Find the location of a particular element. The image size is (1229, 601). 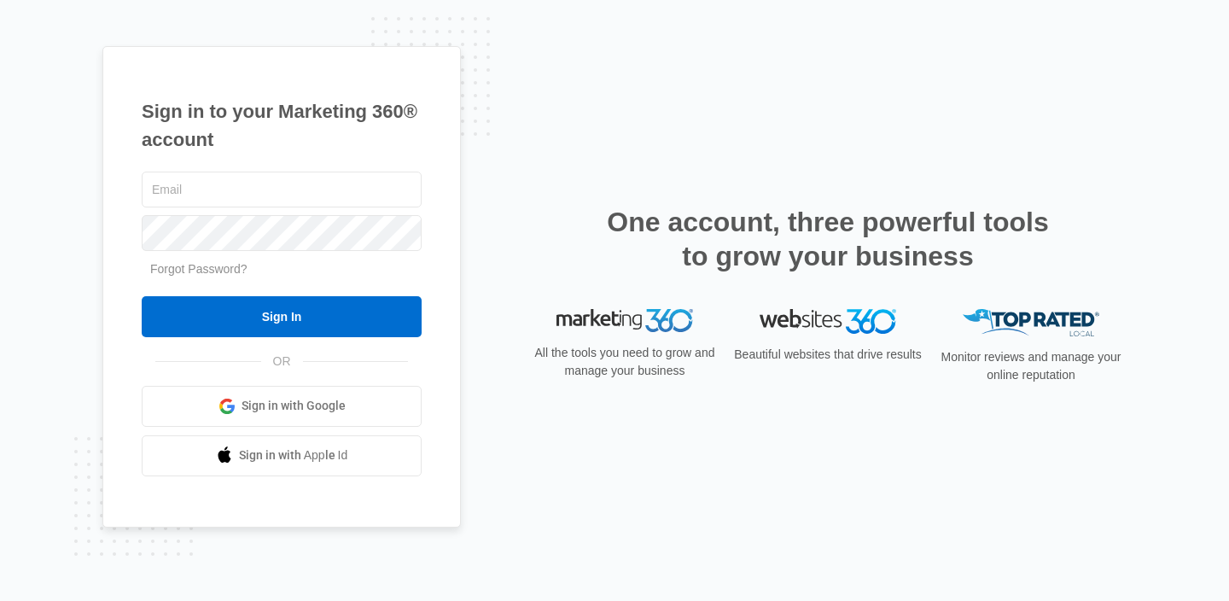

p: Monitor reviews and manage your online reputation is located at coordinates (1031, 366).